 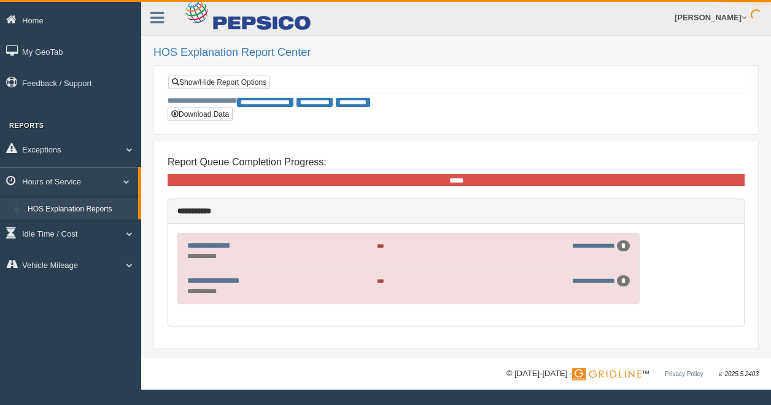 I want to click on a: Privacy Policy, so click(x=684, y=373).